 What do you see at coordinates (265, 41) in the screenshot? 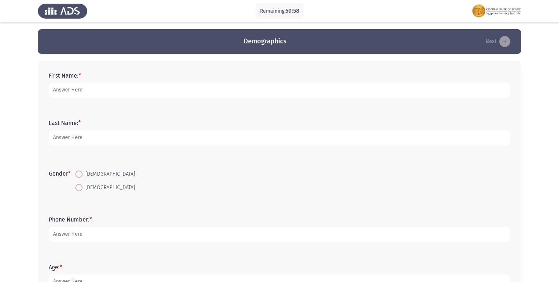
I see `h3: Demographics` at bounding box center [265, 41].